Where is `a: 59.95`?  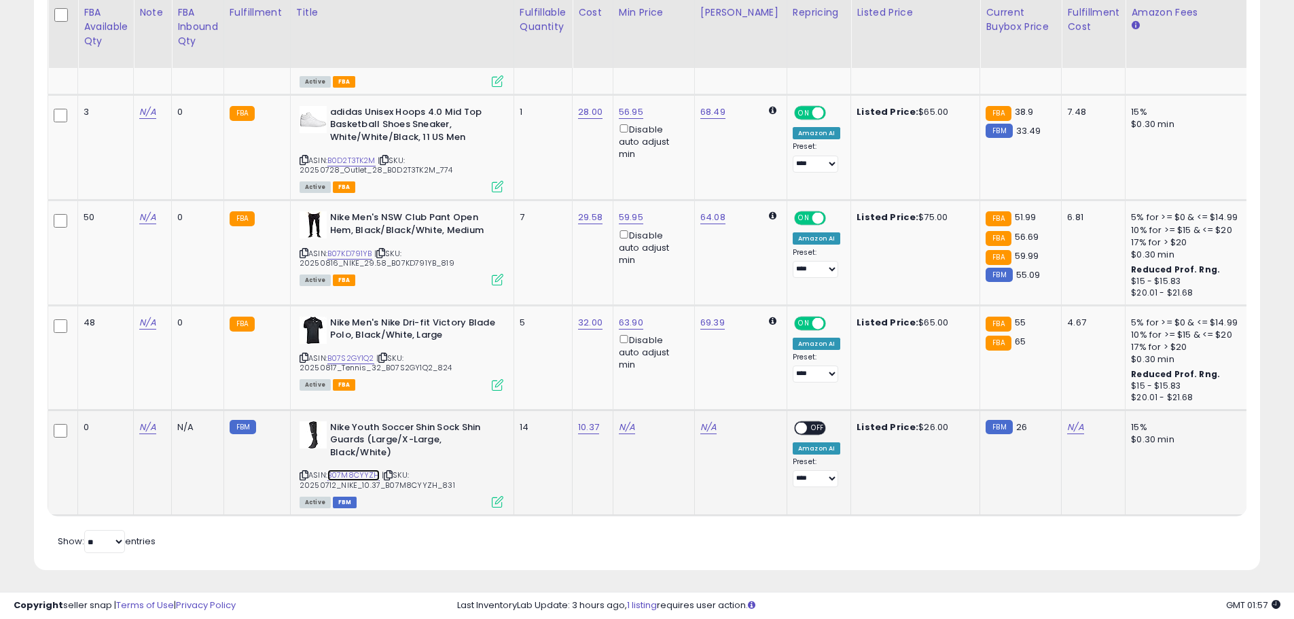 a: 59.95 is located at coordinates (631, 217).